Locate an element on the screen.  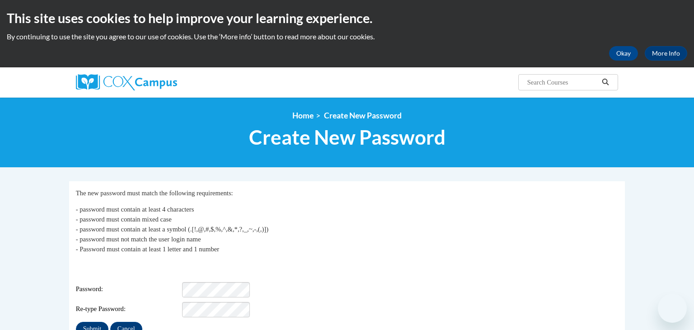
img: Cox Campus is located at coordinates (127, 82).